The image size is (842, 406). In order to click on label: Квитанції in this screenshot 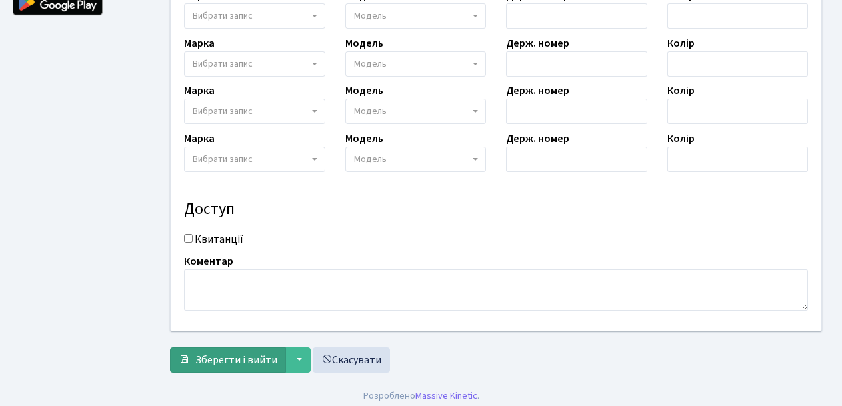, I will do `click(219, 239)`.